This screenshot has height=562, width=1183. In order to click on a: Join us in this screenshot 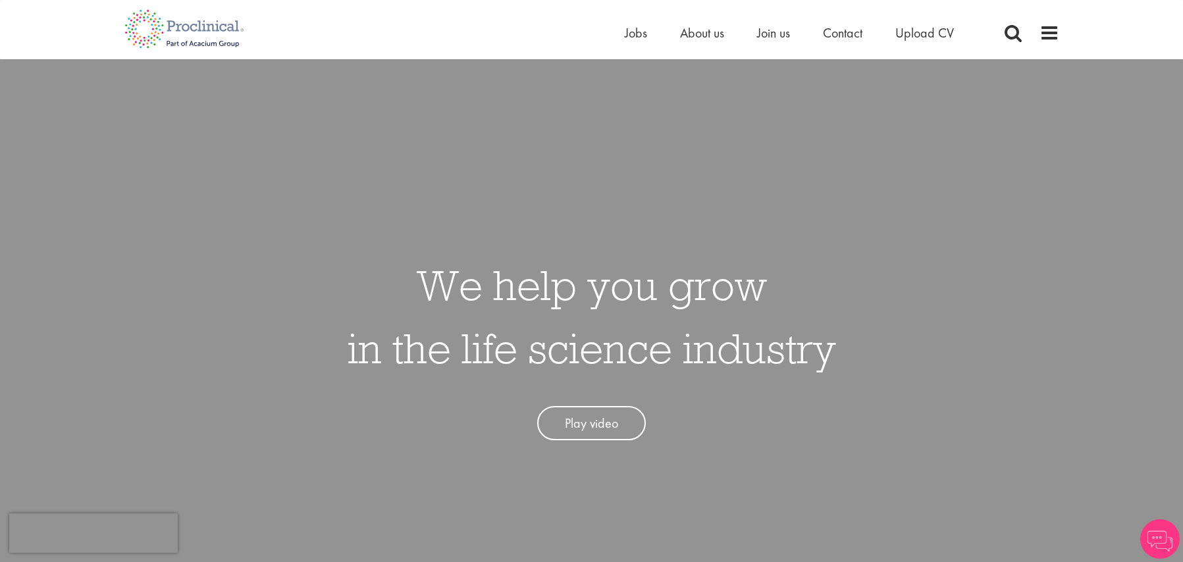, I will do `click(773, 33)`.